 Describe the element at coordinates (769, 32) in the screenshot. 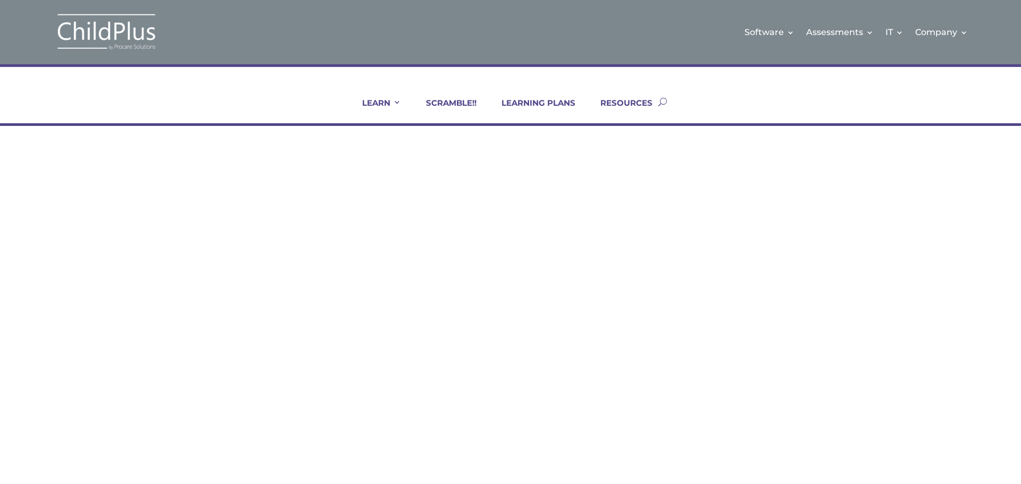

I see `a: Software` at that location.